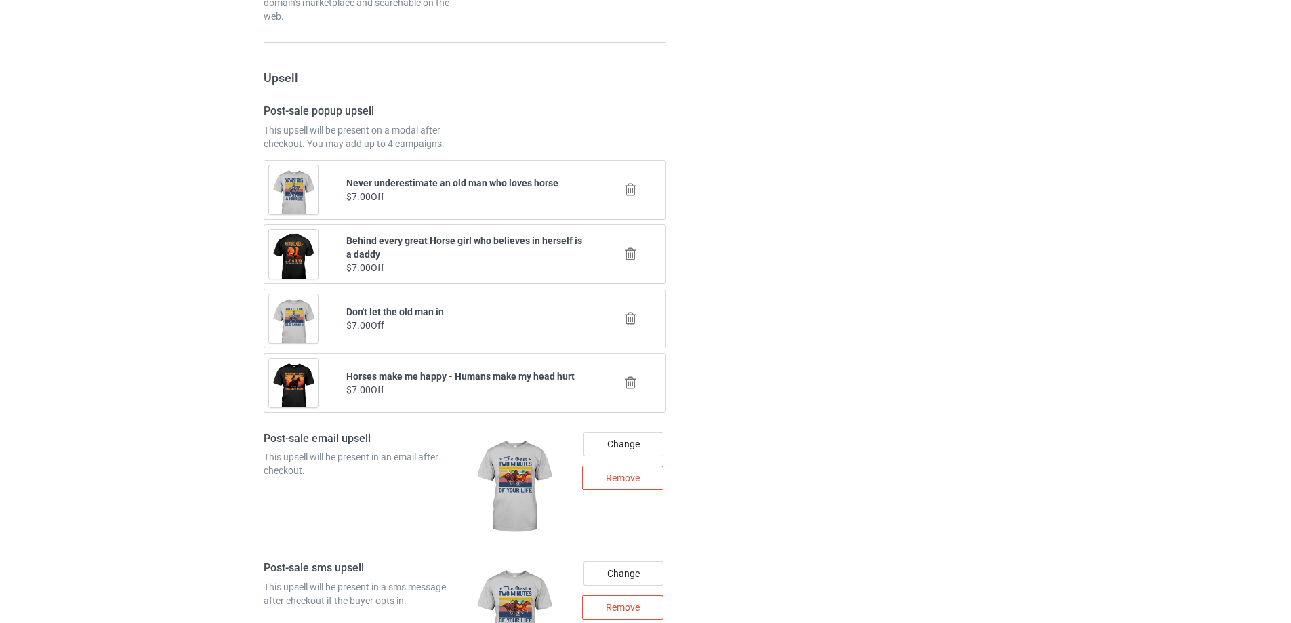 This screenshot has height=623, width=1291. What do you see at coordinates (395, 312) in the screenshot?
I see `b: Don't let the old man in` at bounding box center [395, 312].